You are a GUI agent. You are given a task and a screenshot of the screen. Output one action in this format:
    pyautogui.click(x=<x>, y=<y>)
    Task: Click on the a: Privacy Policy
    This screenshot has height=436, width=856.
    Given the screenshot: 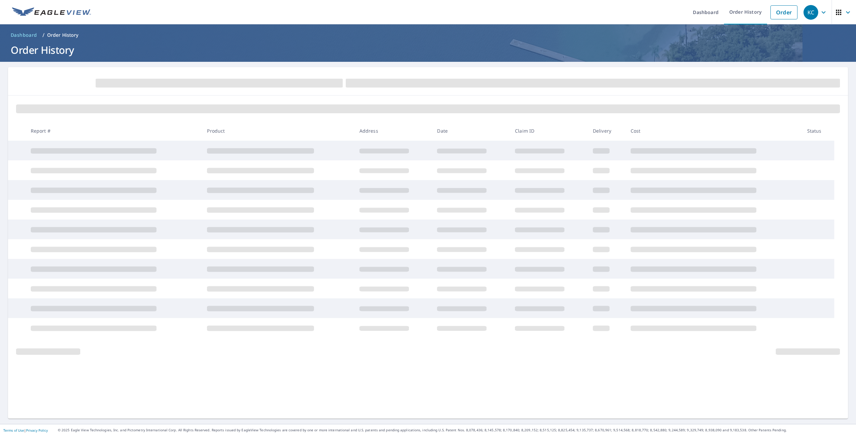 What is the action you would take?
    pyautogui.click(x=37, y=431)
    